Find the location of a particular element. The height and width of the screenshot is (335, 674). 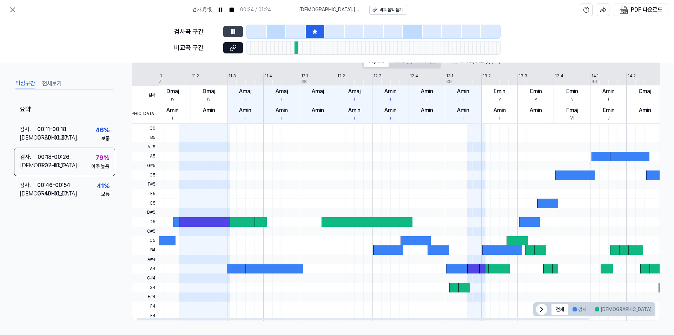

div: 00:11 - 00:18 is located at coordinates (52, 129).